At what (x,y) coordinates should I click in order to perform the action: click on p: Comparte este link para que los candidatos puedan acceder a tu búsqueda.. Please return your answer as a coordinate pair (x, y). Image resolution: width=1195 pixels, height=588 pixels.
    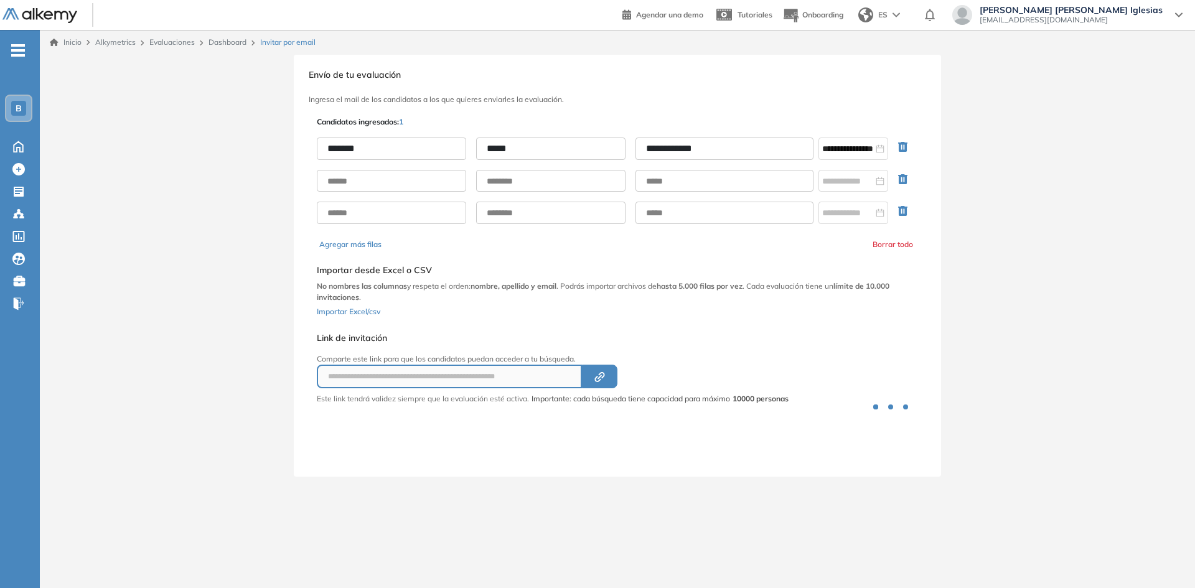
    Looking at the image, I should click on (553, 359).